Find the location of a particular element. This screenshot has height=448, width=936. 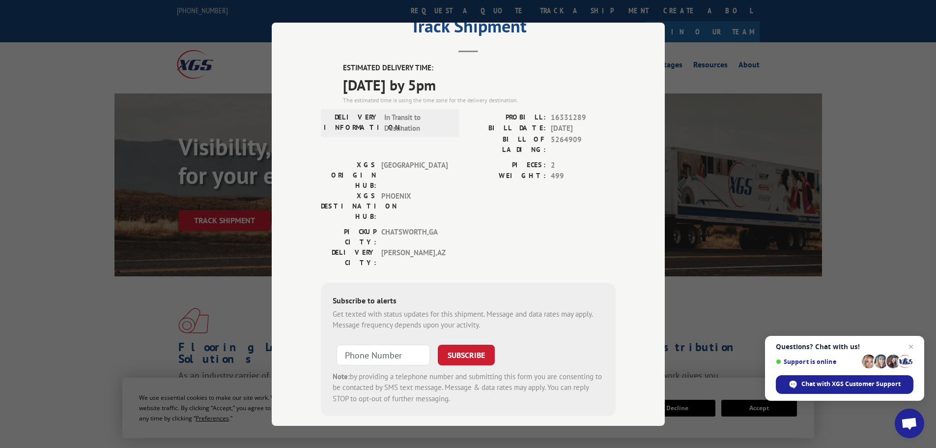

label: DELIVERY CITY: is located at coordinates (348, 257).